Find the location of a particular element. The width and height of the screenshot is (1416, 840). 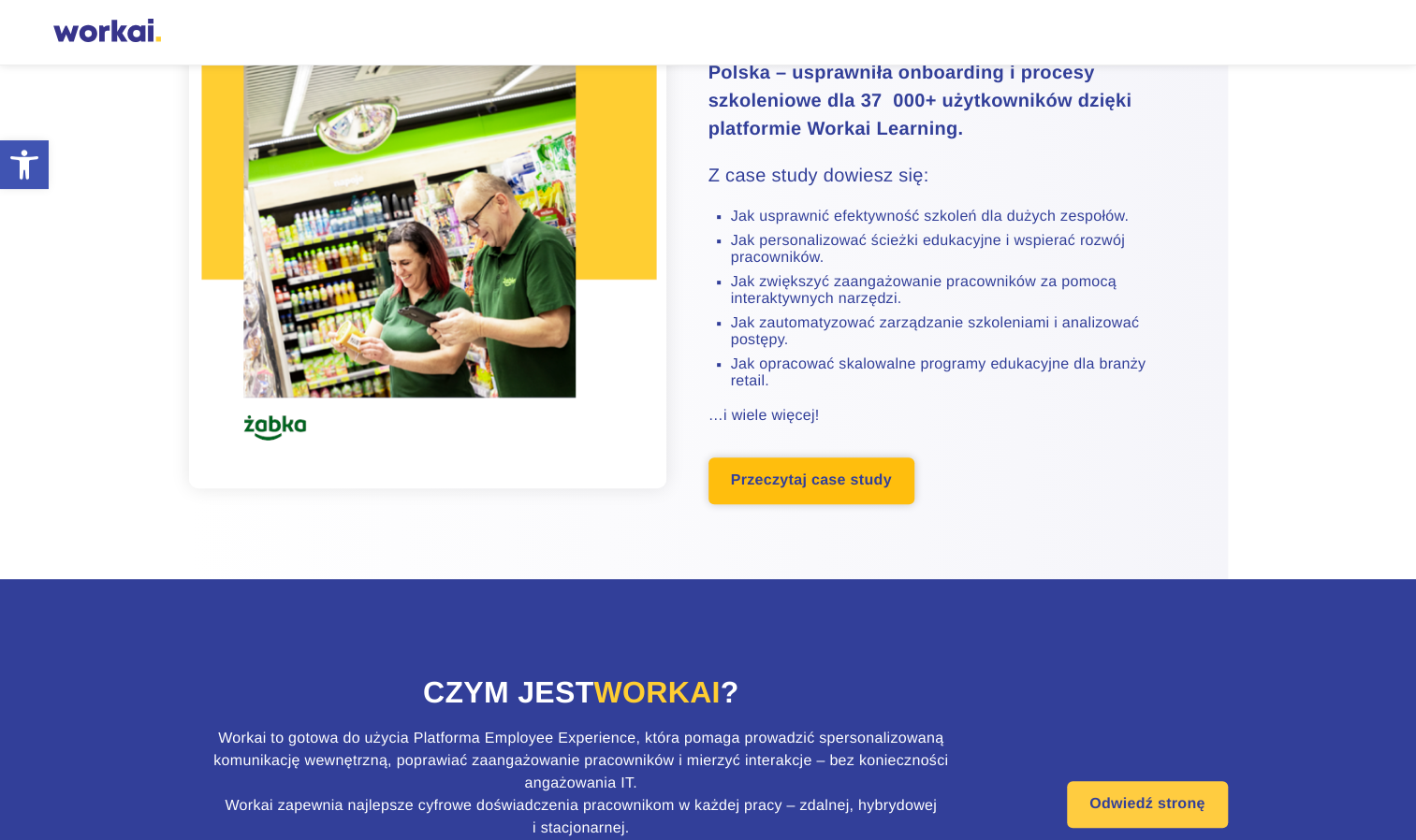

li: Jak personalizować ścieżki edukacyjne i wspierać rozwój pracowników. is located at coordinates (956, 250).